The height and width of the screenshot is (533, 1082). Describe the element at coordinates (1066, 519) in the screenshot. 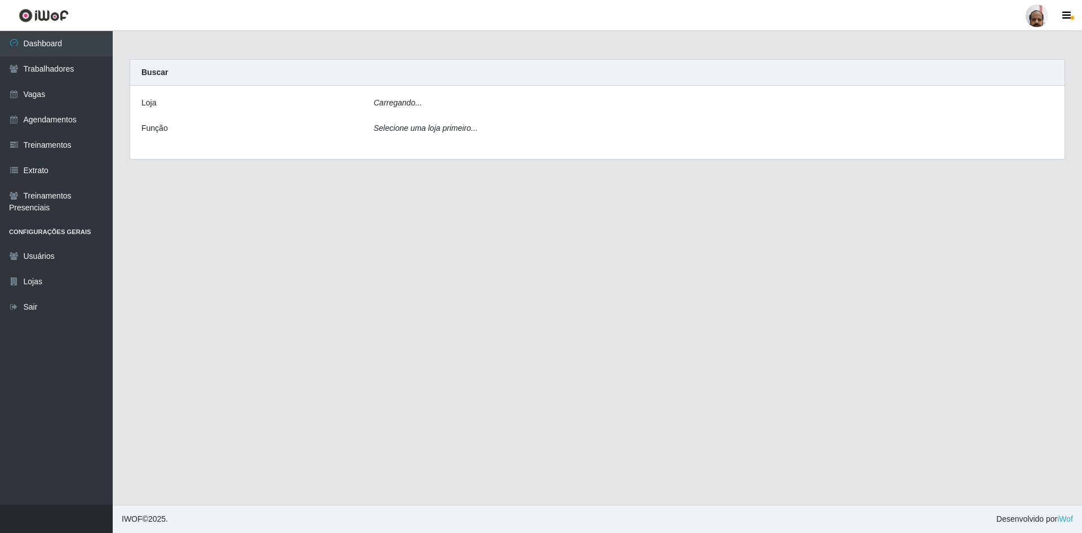

I see `a: iWof` at that location.